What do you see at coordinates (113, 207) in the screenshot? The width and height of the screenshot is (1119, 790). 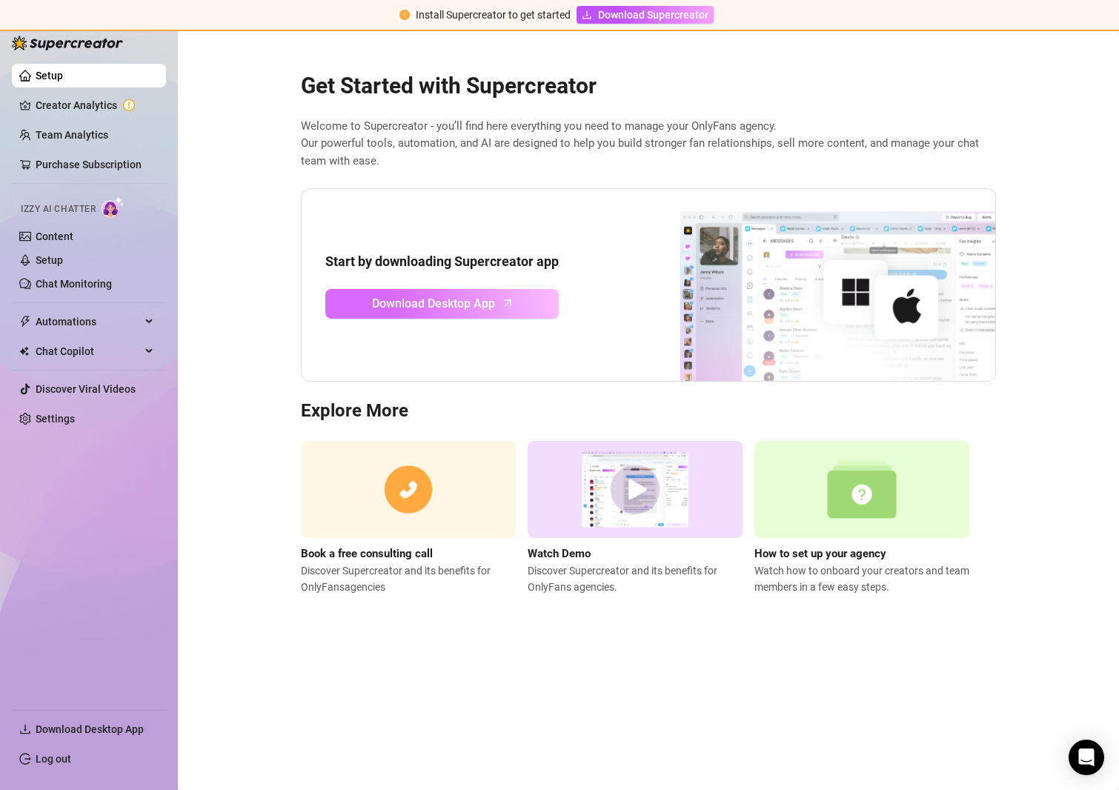 I see `img: AI Chatter` at bounding box center [113, 207].